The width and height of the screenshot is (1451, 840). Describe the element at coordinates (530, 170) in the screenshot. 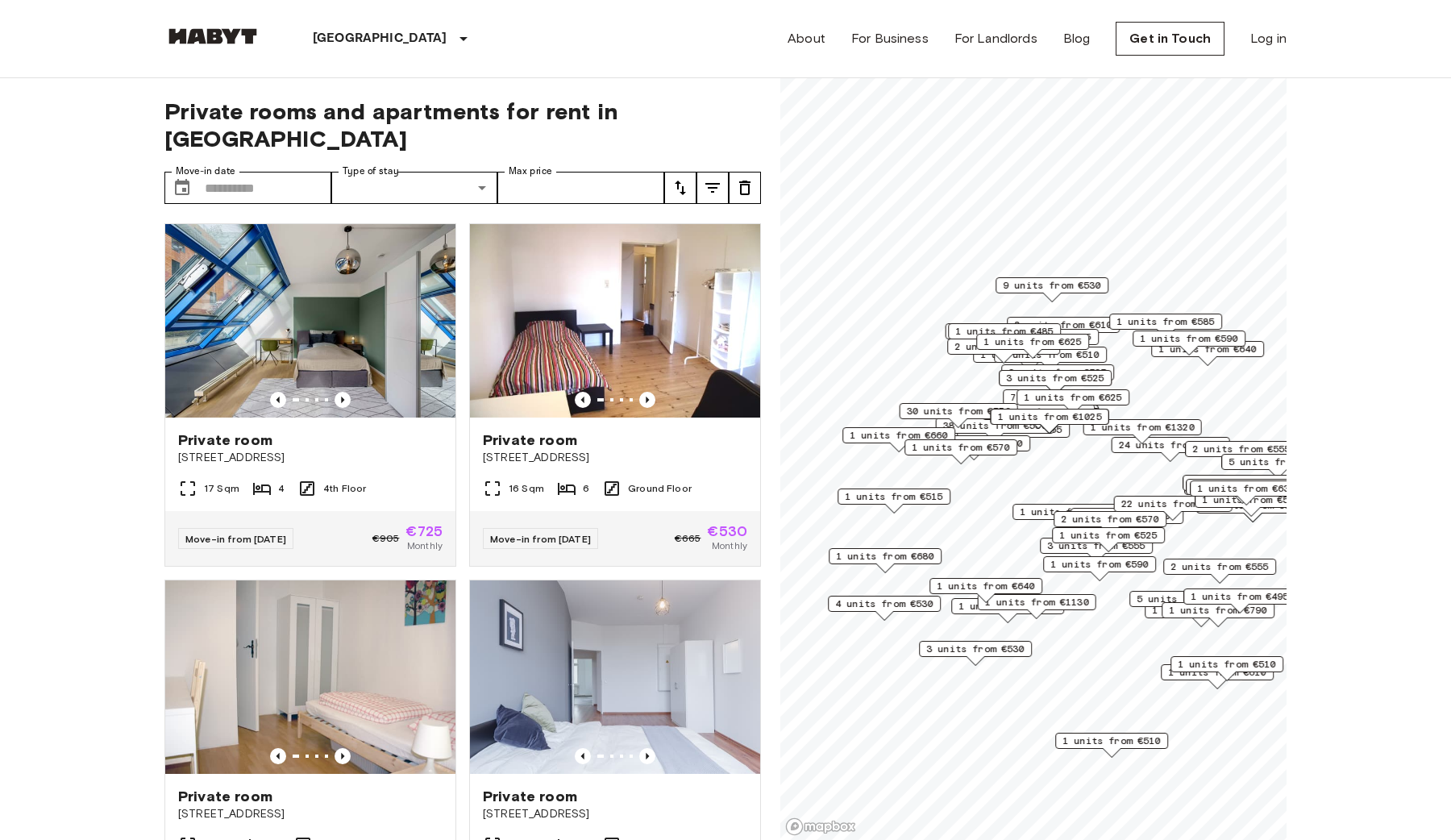

I see `label: Max price` at that location.